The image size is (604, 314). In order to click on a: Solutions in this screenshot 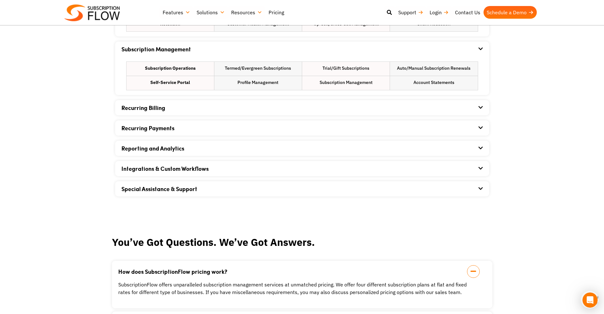, I will do `click(211, 12)`.